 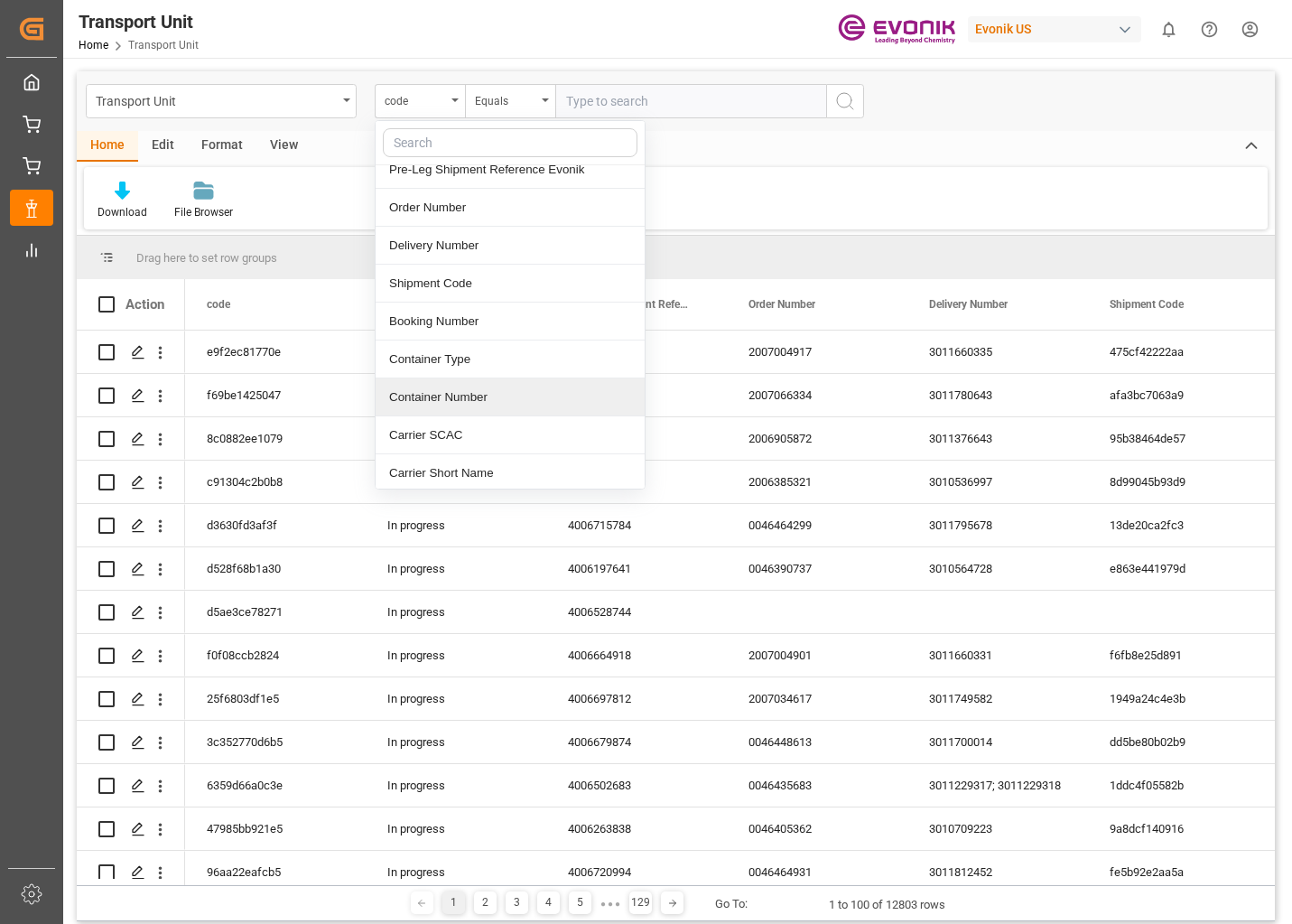 I want to click on span: code, so click(x=218, y=304).